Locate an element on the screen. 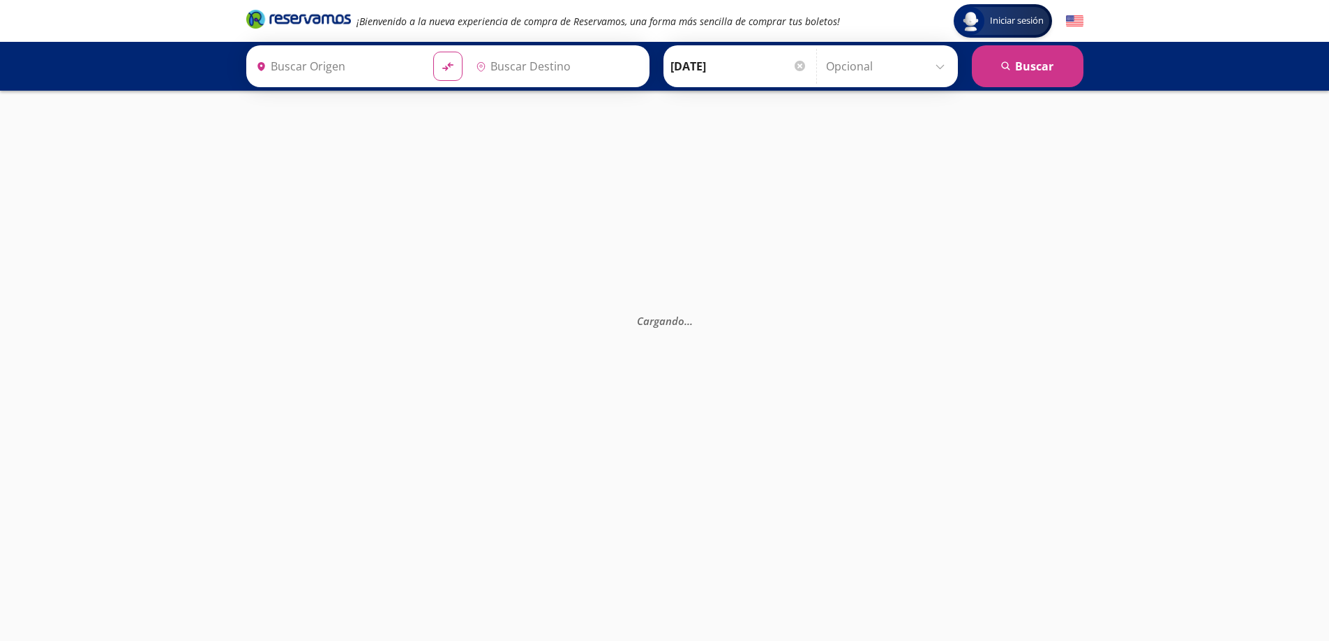 This screenshot has width=1329, height=641. button: Buscar is located at coordinates (1028, 66).